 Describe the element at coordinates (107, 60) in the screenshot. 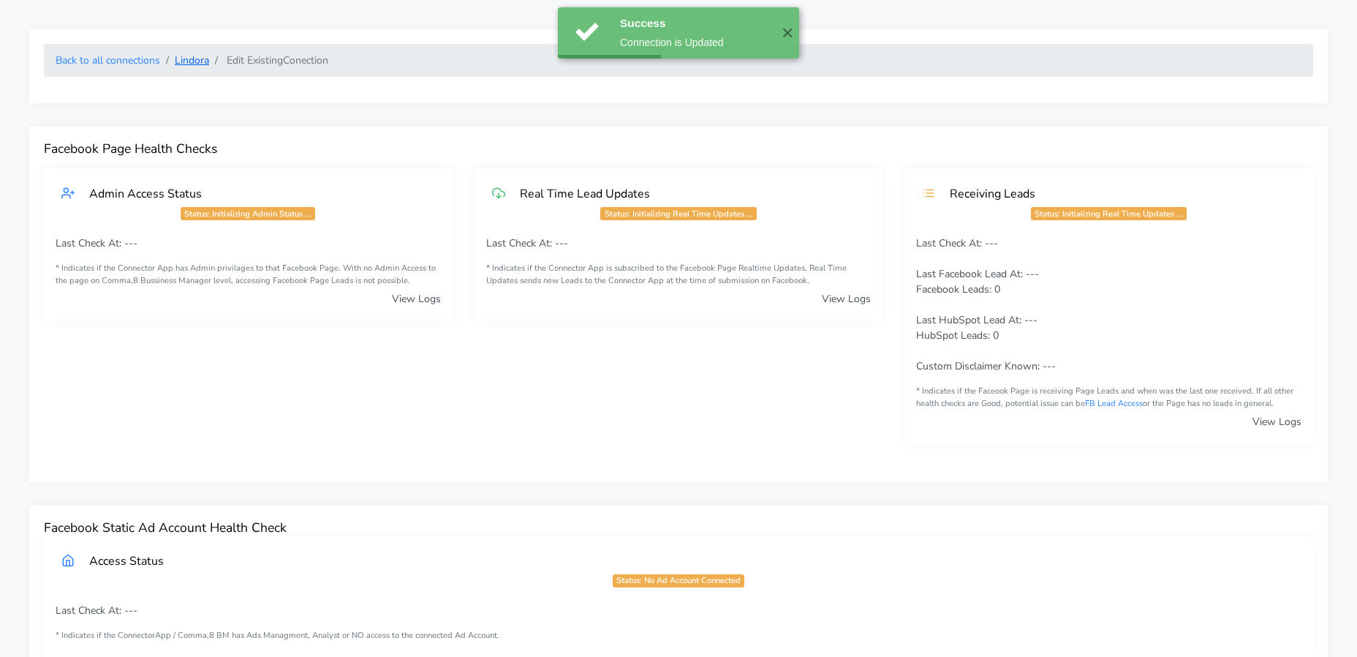

I see `a: Back to all connections` at that location.